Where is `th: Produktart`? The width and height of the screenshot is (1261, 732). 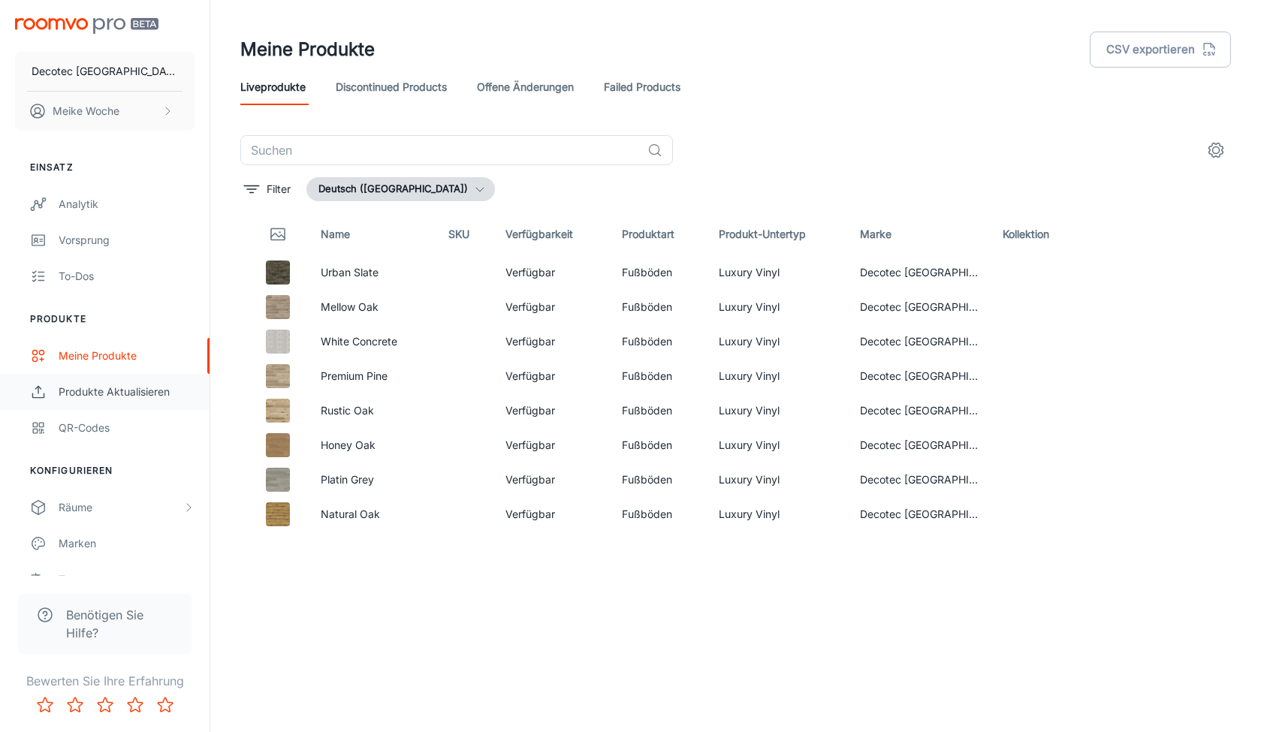 th: Produktart is located at coordinates (658, 234).